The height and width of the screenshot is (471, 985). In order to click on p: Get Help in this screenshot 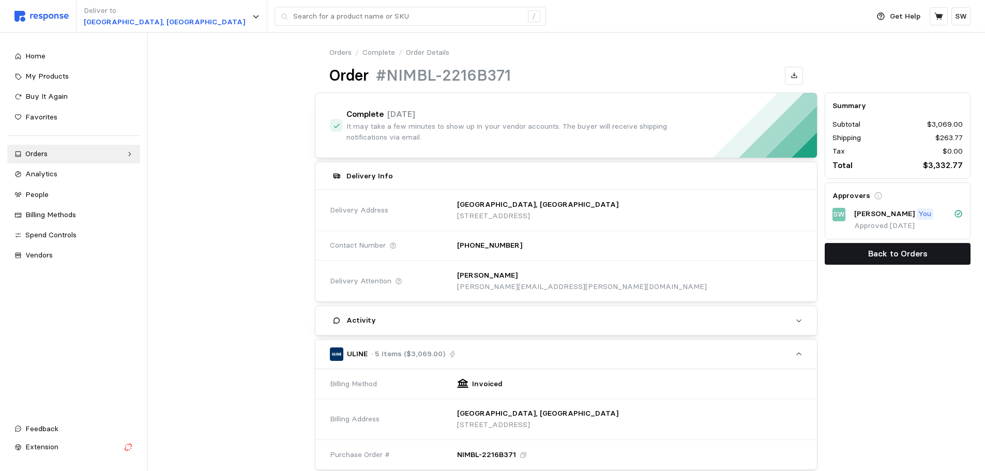, I will do `click(905, 17)`.